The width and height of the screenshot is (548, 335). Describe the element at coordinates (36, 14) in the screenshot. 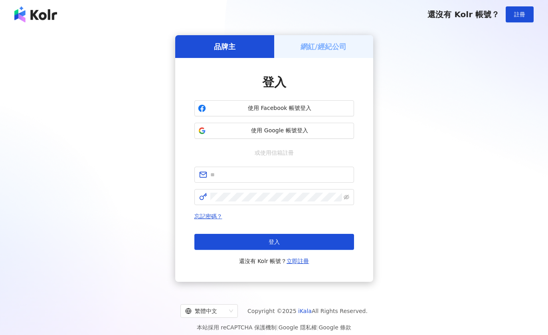

I see `img: logo` at that location.